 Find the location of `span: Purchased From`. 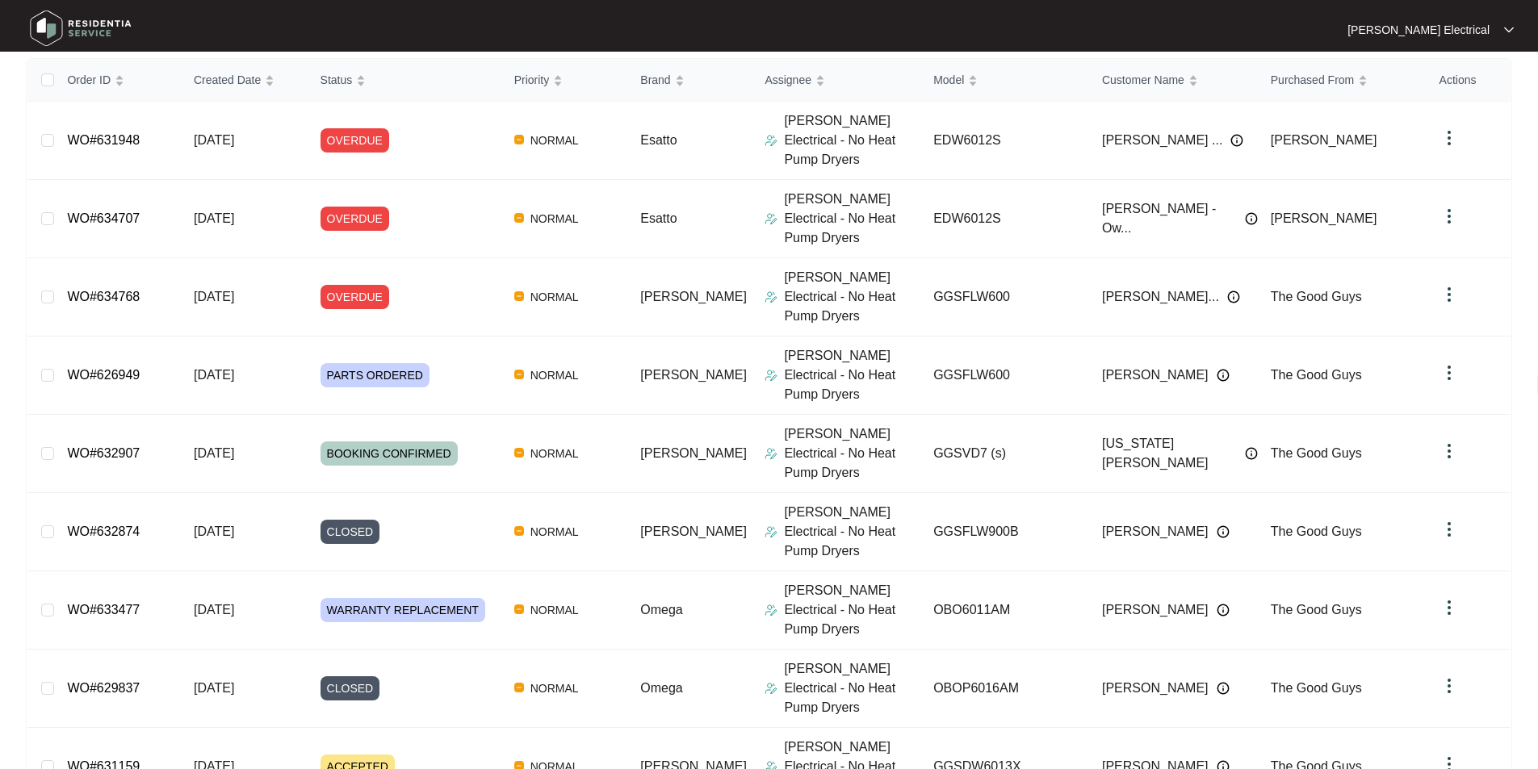

span: Purchased From is located at coordinates (1312, 80).